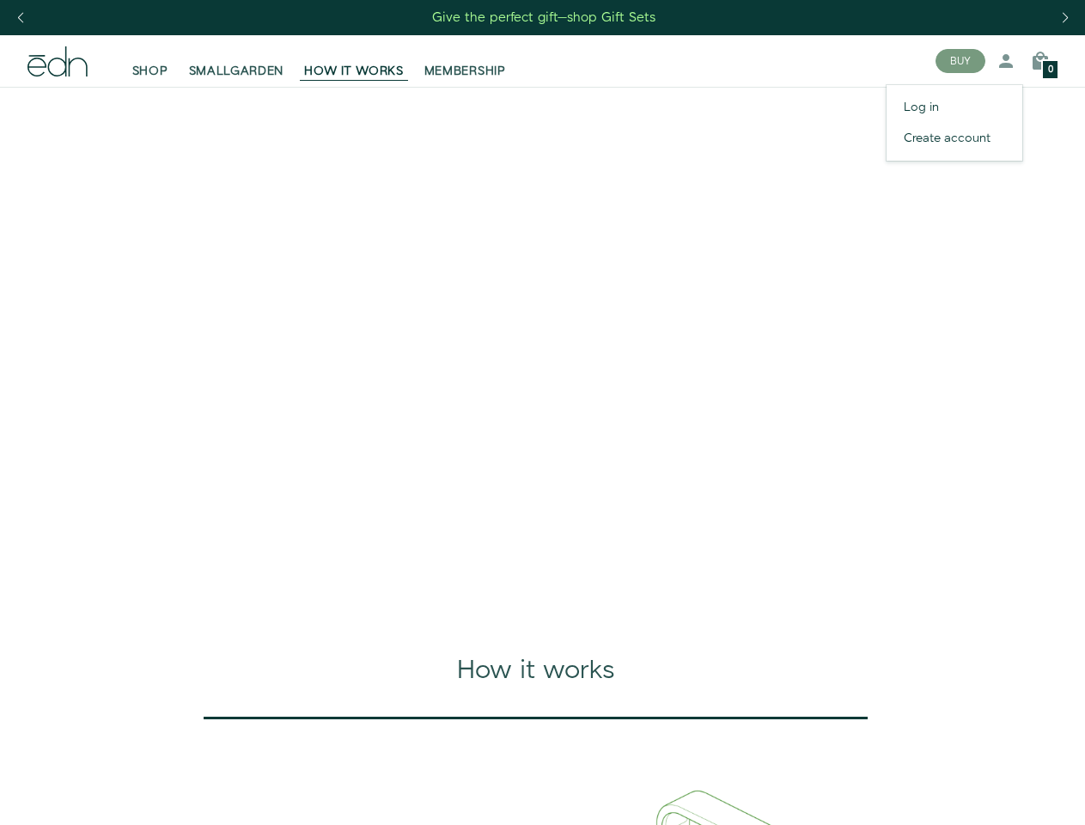 This screenshot has width=1085, height=825. I want to click on a: Create account, so click(954, 138).